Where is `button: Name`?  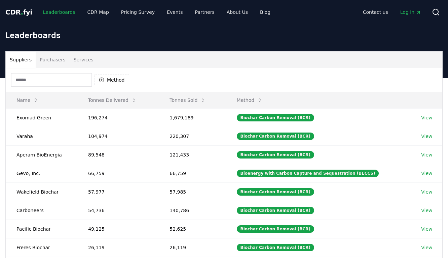
button: Name is located at coordinates (27, 100).